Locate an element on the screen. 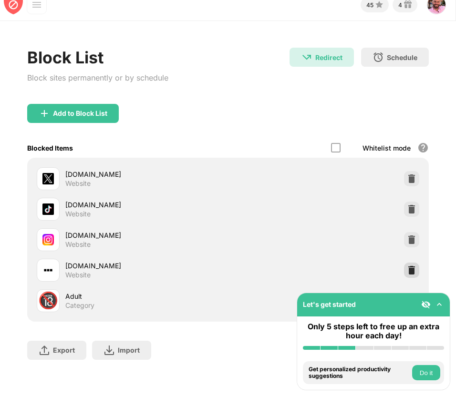  div: Add to Block List is located at coordinates (80, 114).